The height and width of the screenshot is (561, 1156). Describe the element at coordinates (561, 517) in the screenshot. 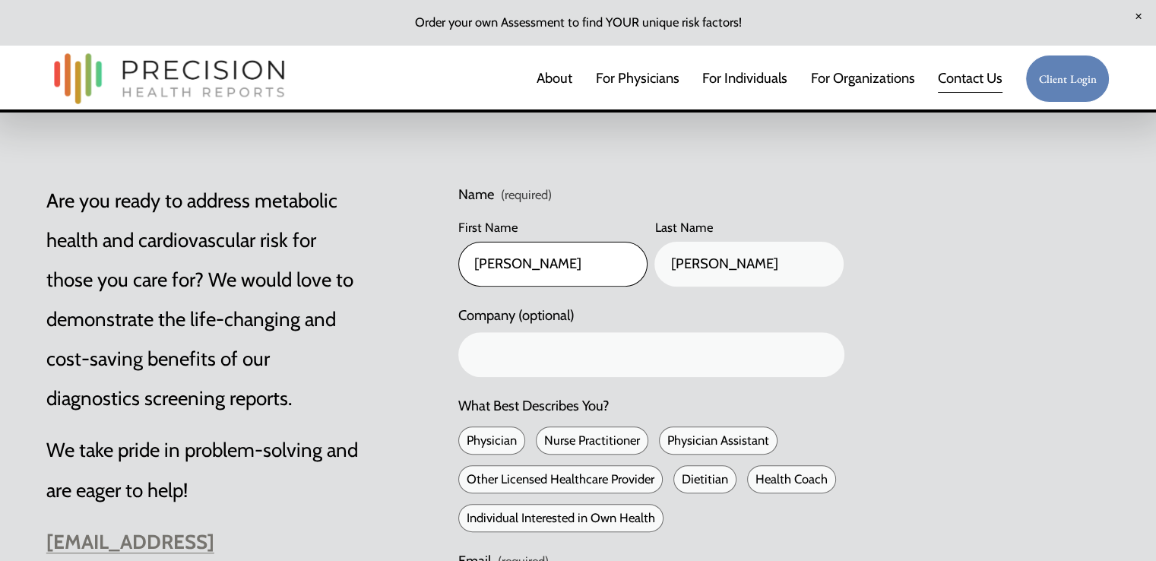

I see `span: Individual Interested in Own Health` at that location.